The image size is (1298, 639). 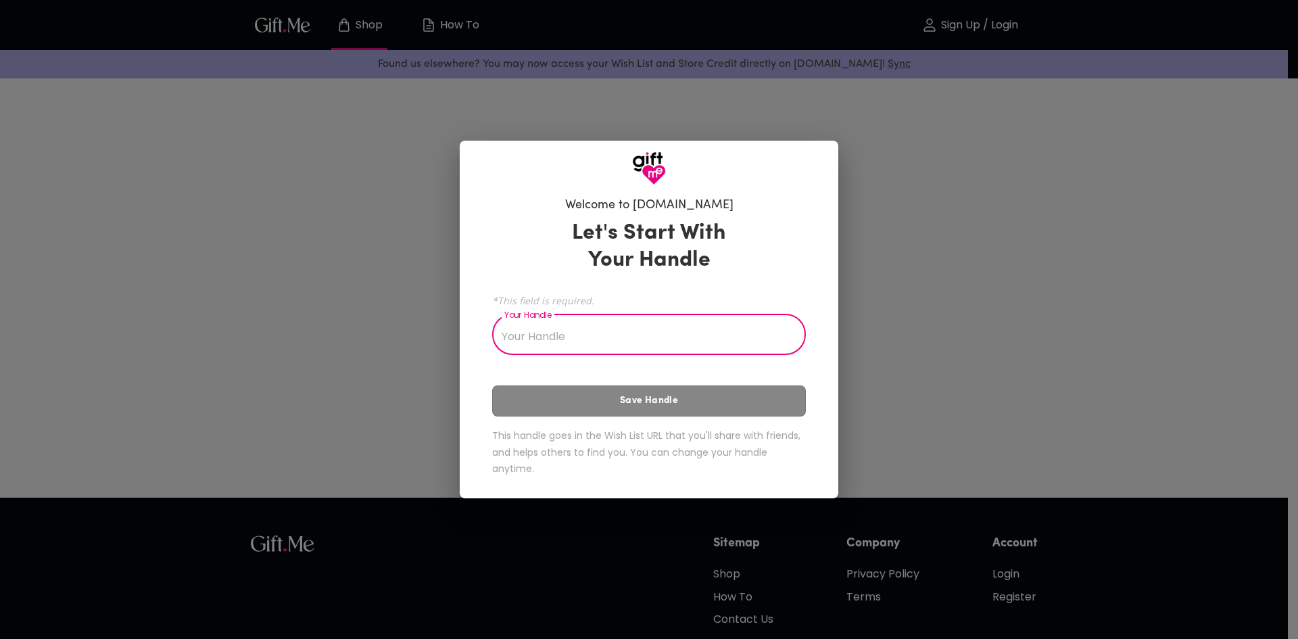 What do you see at coordinates (649, 300) in the screenshot?
I see `span: *This field is required.` at bounding box center [649, 300].